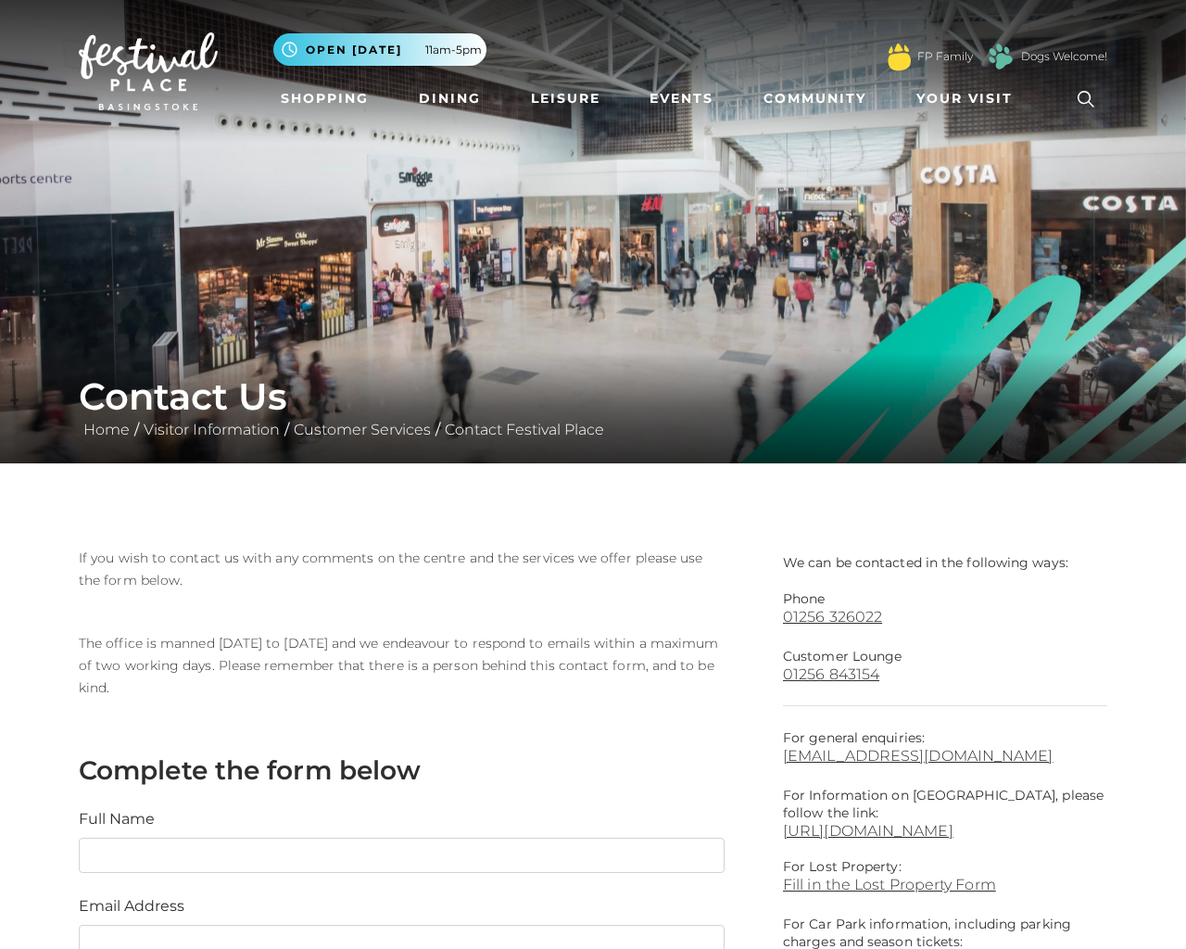 The image size is (1186, 949). What do you see at coordinates (945, 599) in the screenshot?
I see `p: Phone` at bounding box center [945, 599].